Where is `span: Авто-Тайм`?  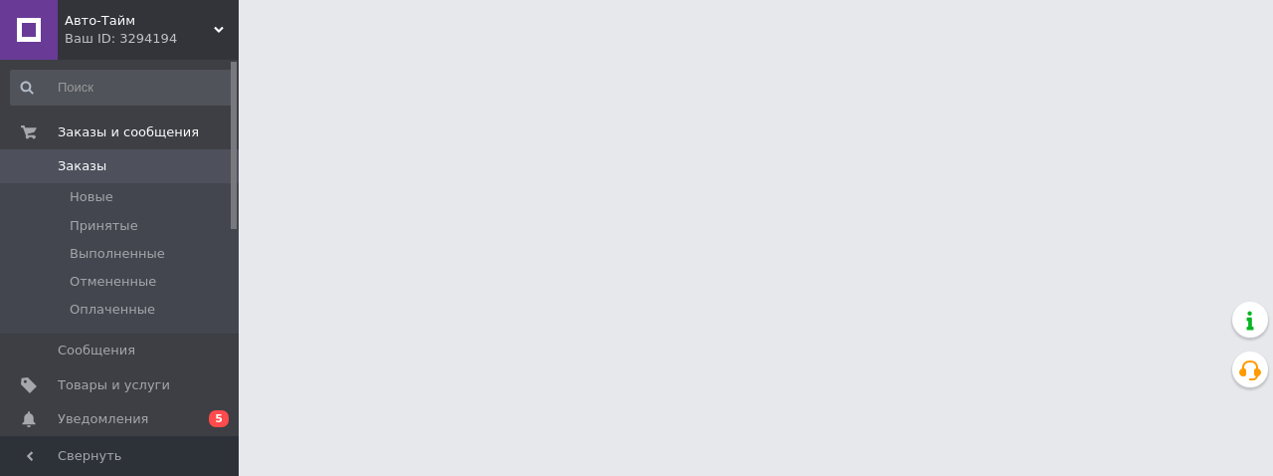
span: Авто-Тайм is located at coordinates (139, 21).